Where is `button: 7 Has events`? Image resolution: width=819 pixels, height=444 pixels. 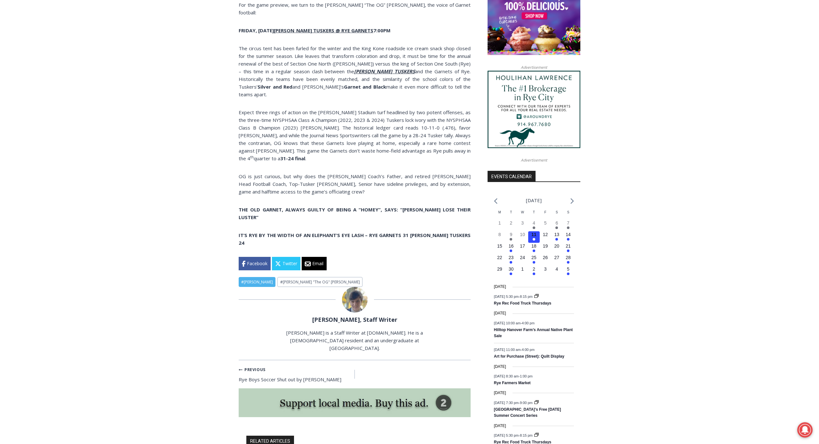
button: 7 Has events is located at coordinates (568, 226).